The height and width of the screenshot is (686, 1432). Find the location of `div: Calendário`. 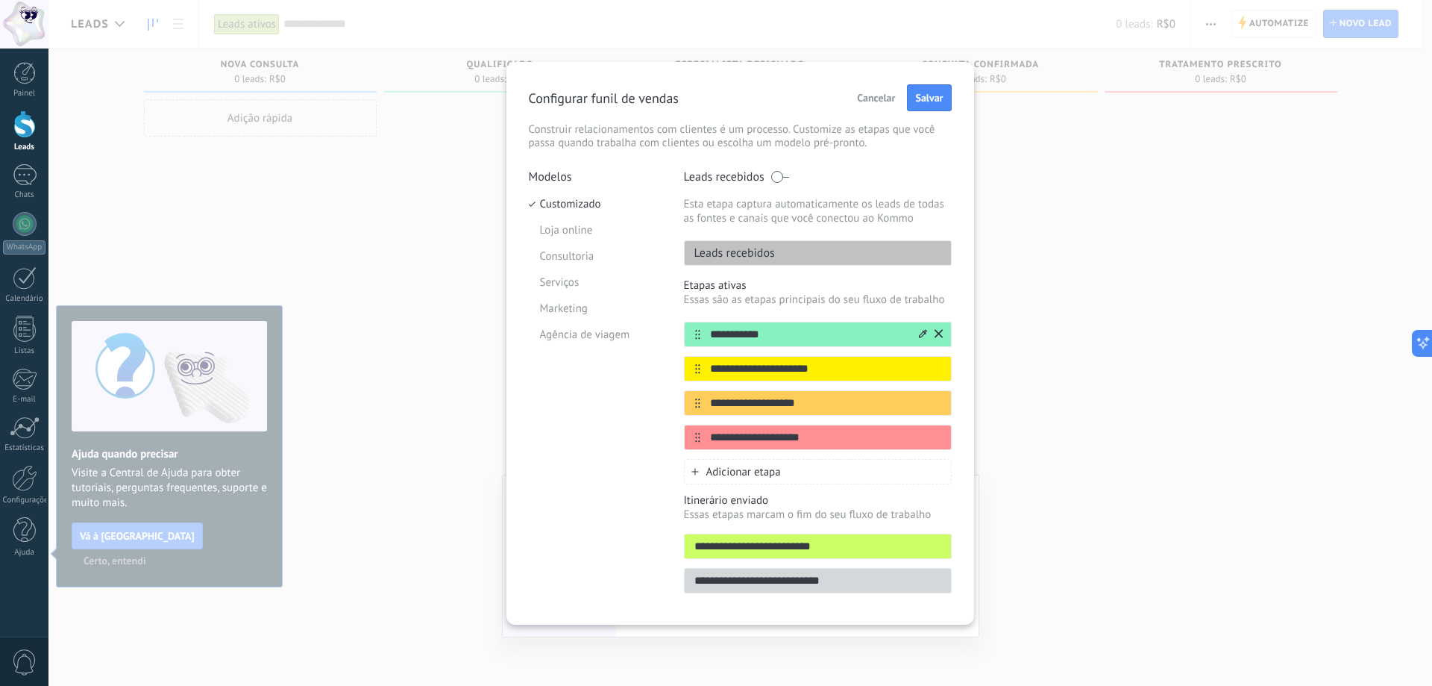

div: Calendário is located at coordinates (25, 298).